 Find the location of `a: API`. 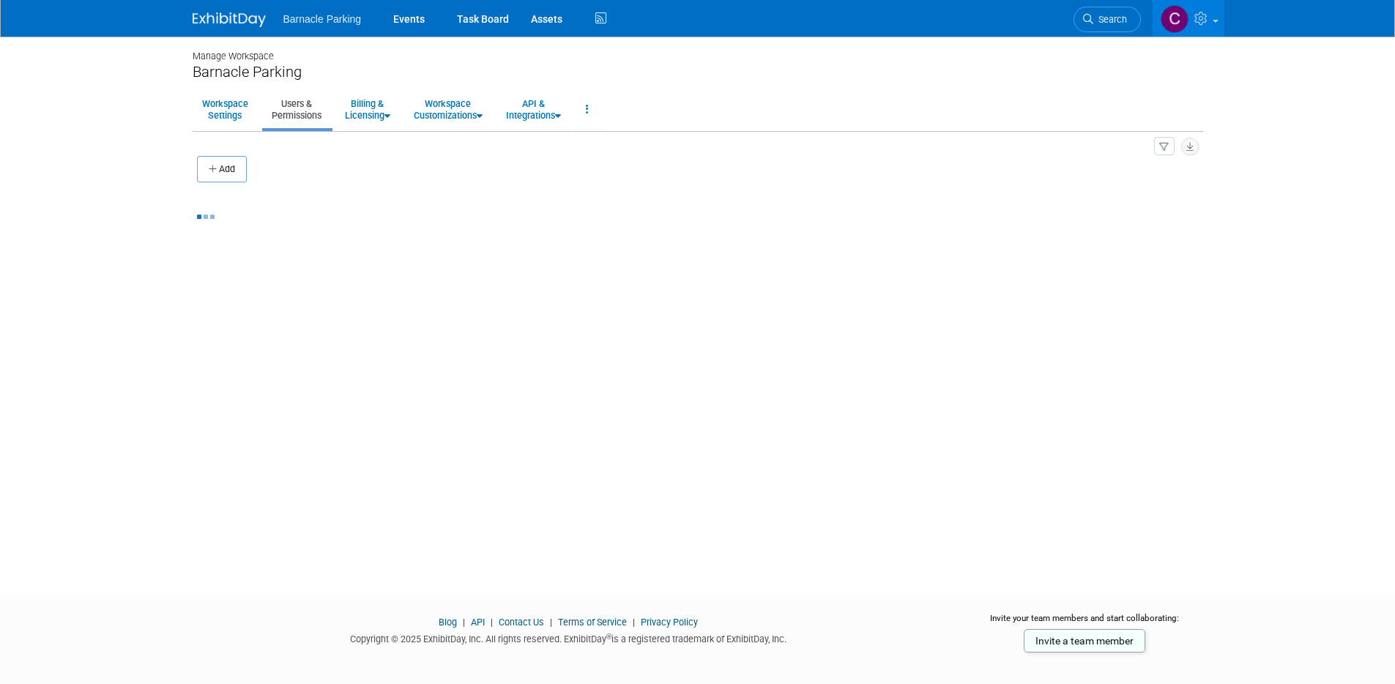

a: API is located at coordinates (478, 622).